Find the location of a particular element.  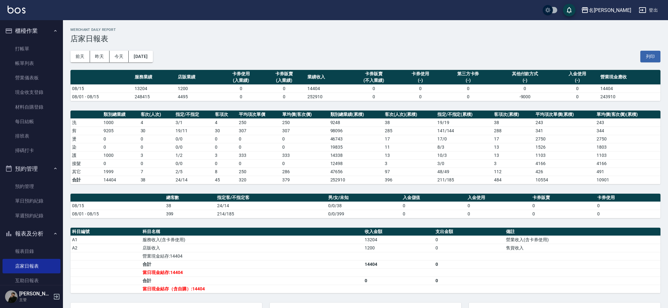

div: (入業績) is located at coordinates (241, 80).